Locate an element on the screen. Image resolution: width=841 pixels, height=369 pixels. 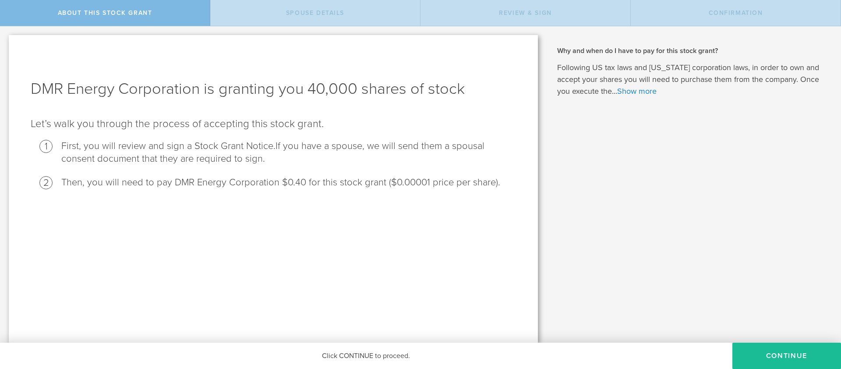
span: About this stock grant is located at coordinates (105, 13).